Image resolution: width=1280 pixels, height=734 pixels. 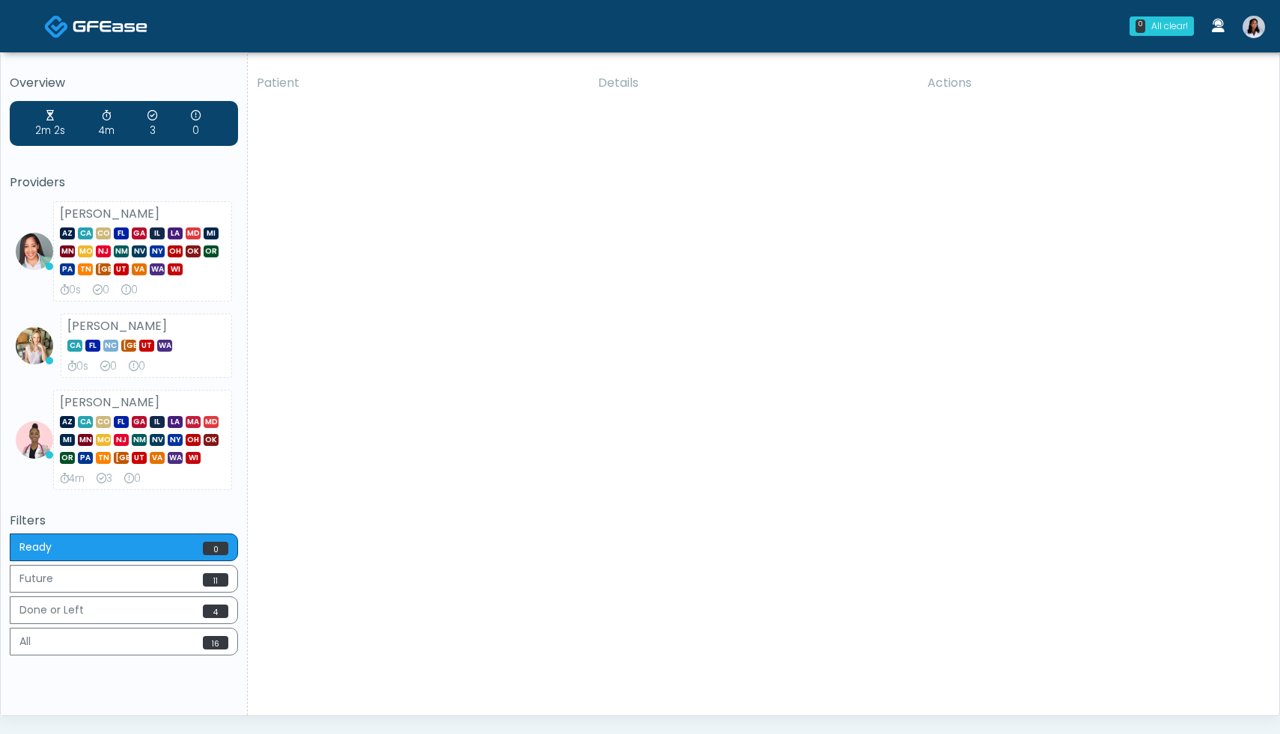 What do you see at coordinates (216, 580) in the screenshot?
I see `span: 11` at bounding box center [216, 580].